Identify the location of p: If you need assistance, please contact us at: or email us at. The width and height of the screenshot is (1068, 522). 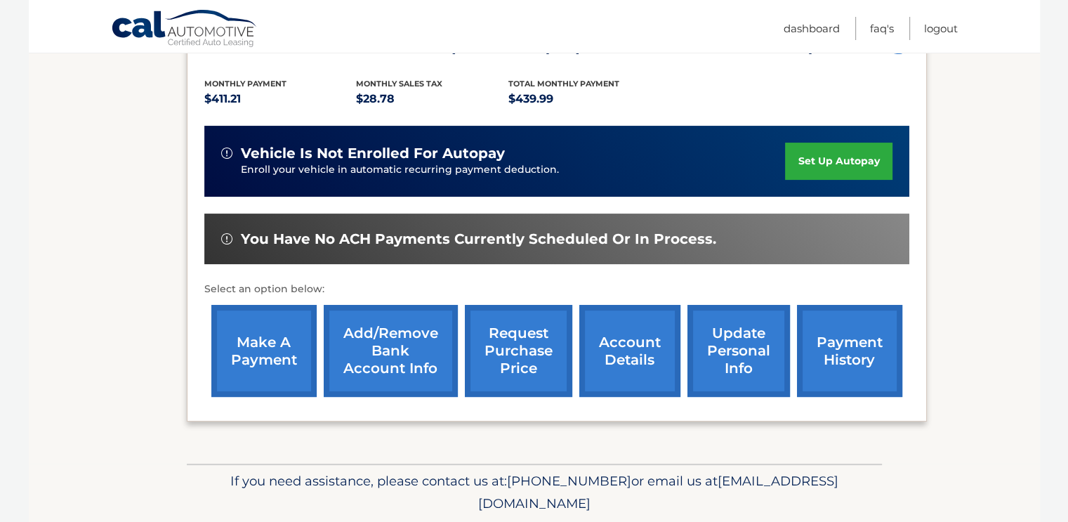
(534, 492).